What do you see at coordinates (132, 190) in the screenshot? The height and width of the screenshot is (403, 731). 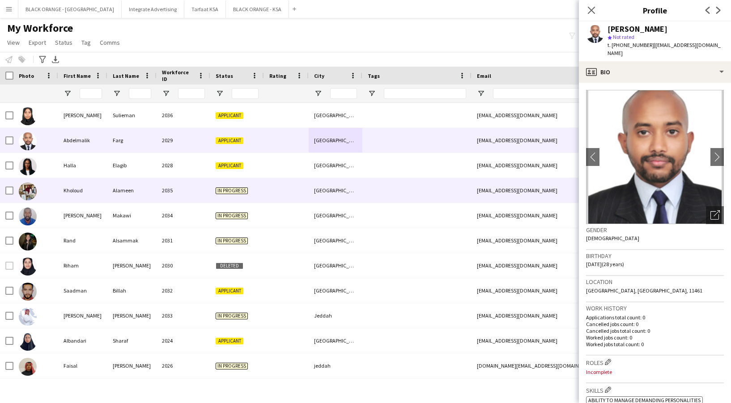 I see `div: Alameen` at bounding box center [132, 190].